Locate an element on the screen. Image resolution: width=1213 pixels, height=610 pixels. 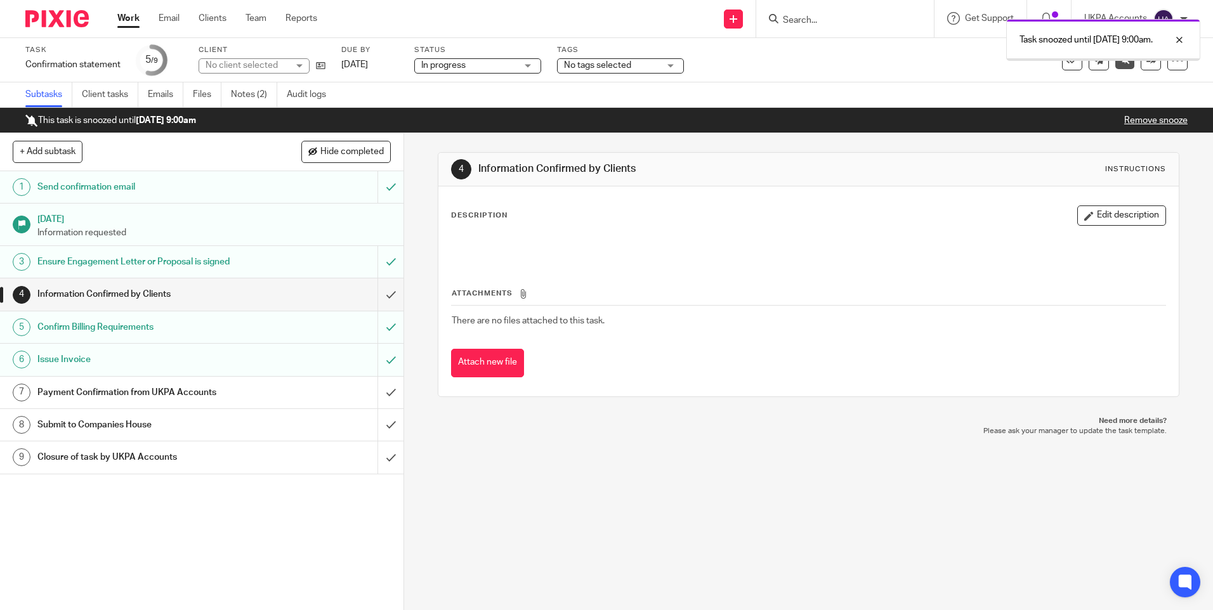
div: 3 is located at coordinates (22, 262).